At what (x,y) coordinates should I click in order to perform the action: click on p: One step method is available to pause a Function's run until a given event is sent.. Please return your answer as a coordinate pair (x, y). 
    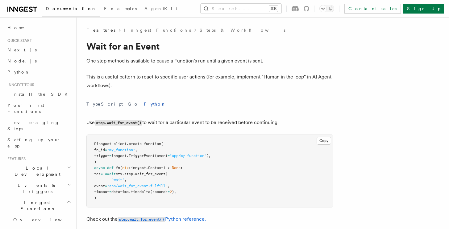
    Looking at the image, I should click on (210, 61).